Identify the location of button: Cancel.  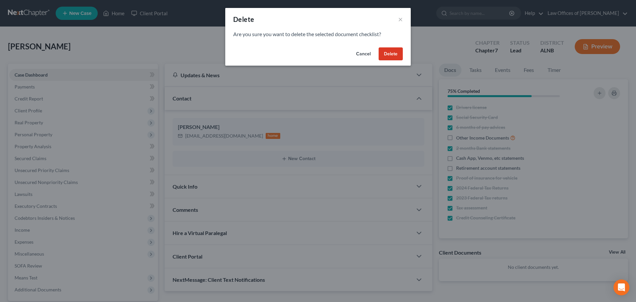
(363, 54).